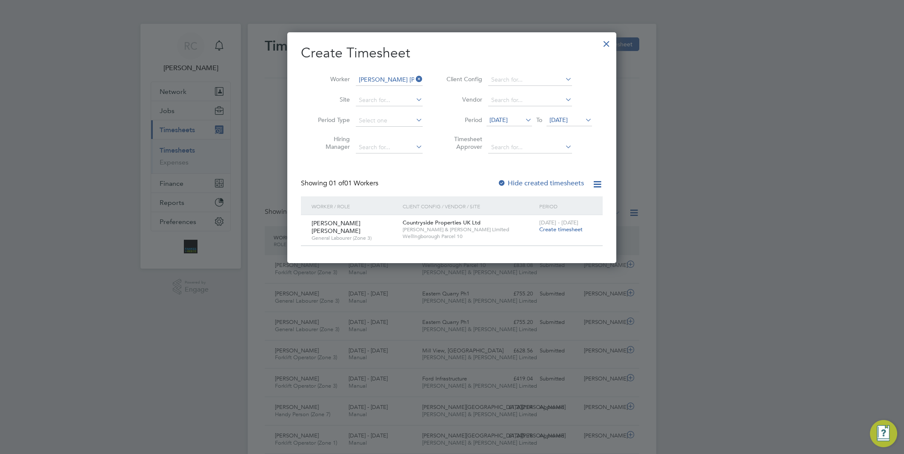 This screenshot has height=454, width=904. Describe the element at coordinates (468, 206) in the screenshot. I see `div: Client Config / Vendor / Site` at that location.